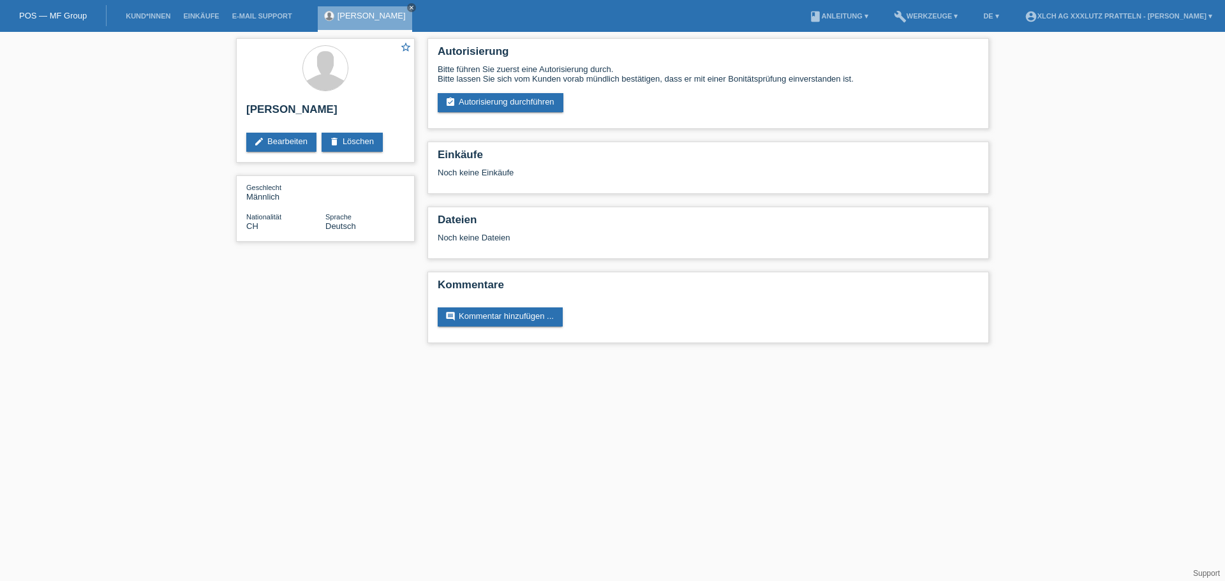 This screenshot has height=581, width=1225. Describe the element at coordinates (262, 16) in the screenshot. I see `a: E-Mail Support` at that location.